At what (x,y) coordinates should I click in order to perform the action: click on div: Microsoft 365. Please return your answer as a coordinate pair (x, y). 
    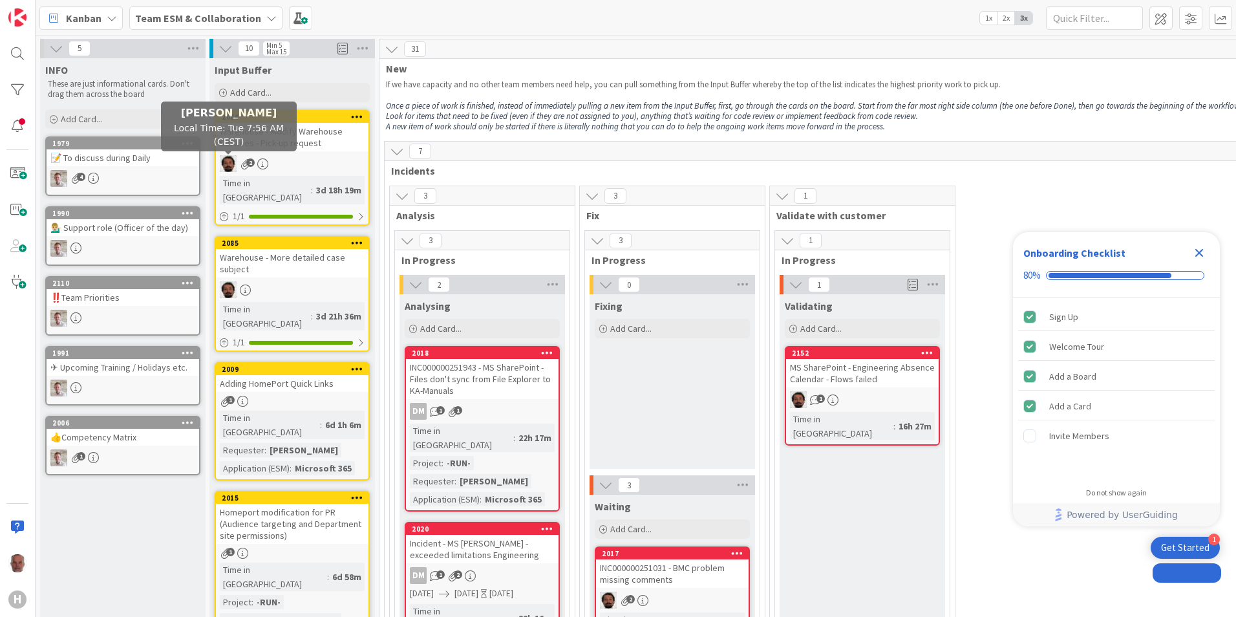
    Looking at the image, I should click on (513, 499).